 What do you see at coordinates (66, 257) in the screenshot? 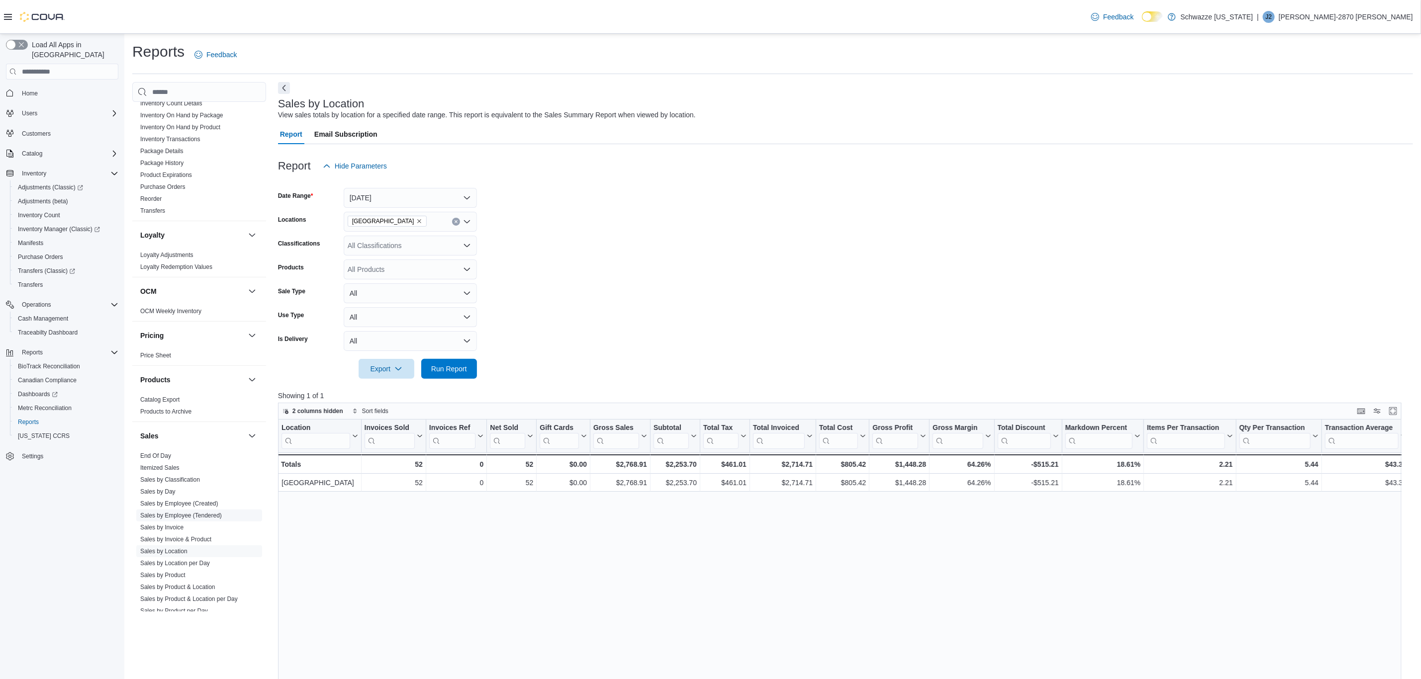
I see `span: Purchase Orders` at bounding box center [66, 257].